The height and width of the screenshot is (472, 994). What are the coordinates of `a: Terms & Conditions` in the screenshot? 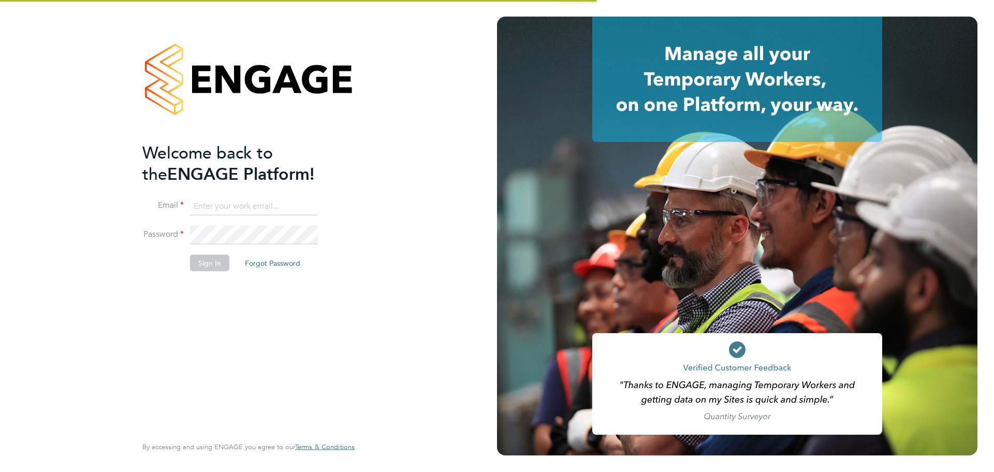 It's located at (325, 447).